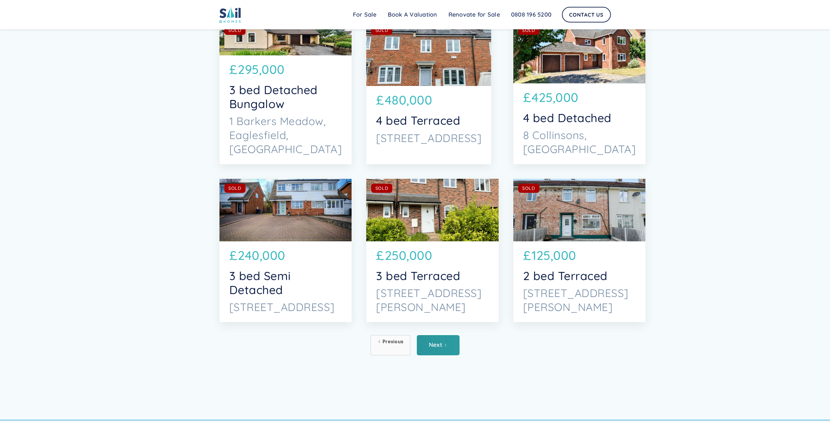 This screenshot has width=830, height=425. What do you see at coordinates (261, 69) in the screenshot?
I see `p: 295,000` at bounding box center [261, 69].